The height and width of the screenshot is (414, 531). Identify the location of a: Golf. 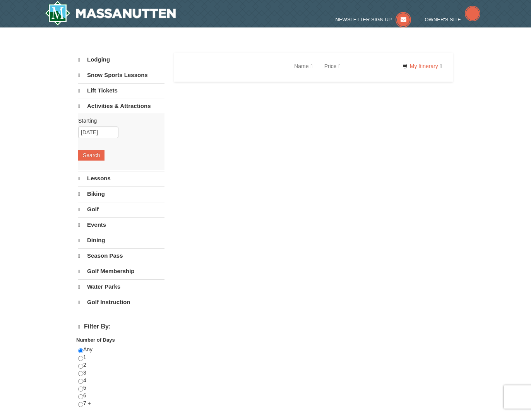
(121, 209).